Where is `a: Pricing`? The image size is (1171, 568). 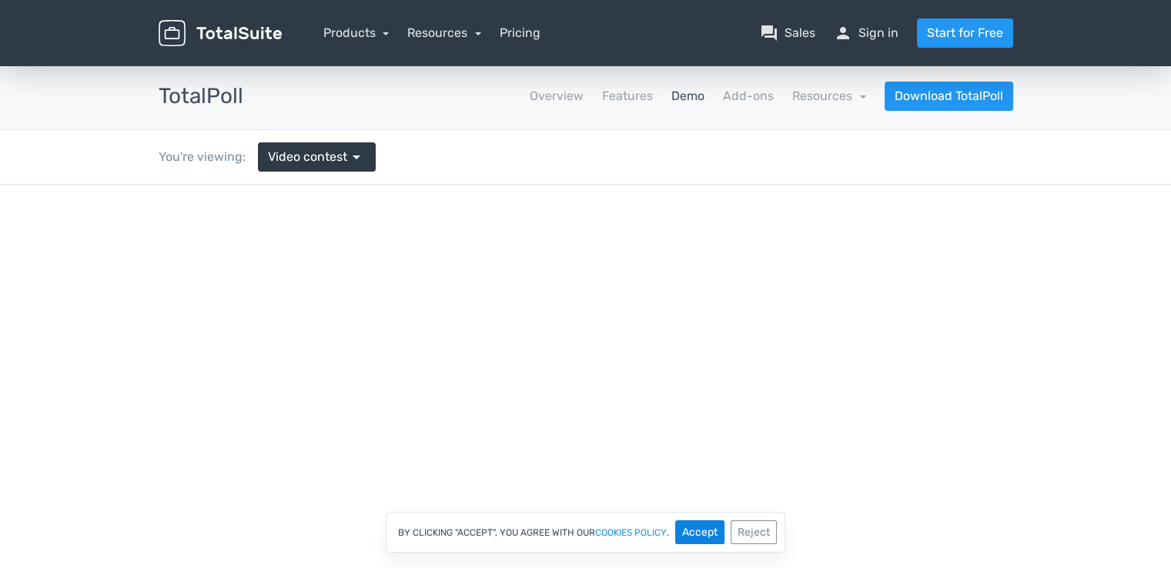
a: Pricing is located at coordinates (520, 33).